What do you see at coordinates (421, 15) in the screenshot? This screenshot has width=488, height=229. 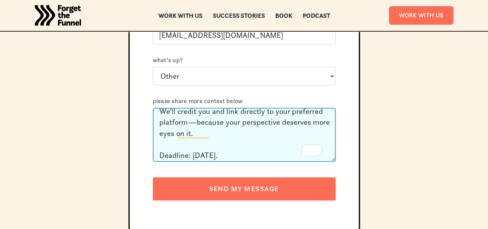 I see `a: Work With Us` at bounding box center [421, 15].